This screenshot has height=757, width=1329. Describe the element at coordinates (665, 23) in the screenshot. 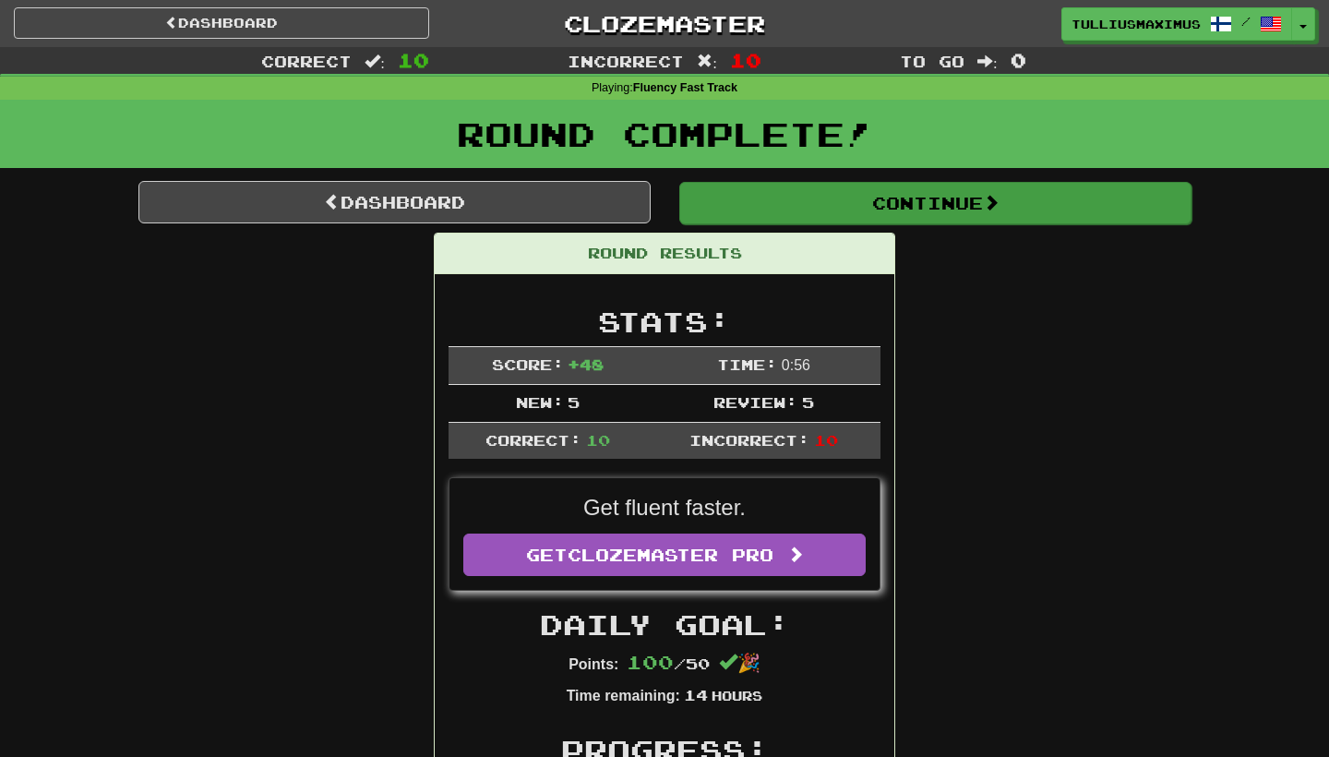

I see `a: Clozemaster` at that location.